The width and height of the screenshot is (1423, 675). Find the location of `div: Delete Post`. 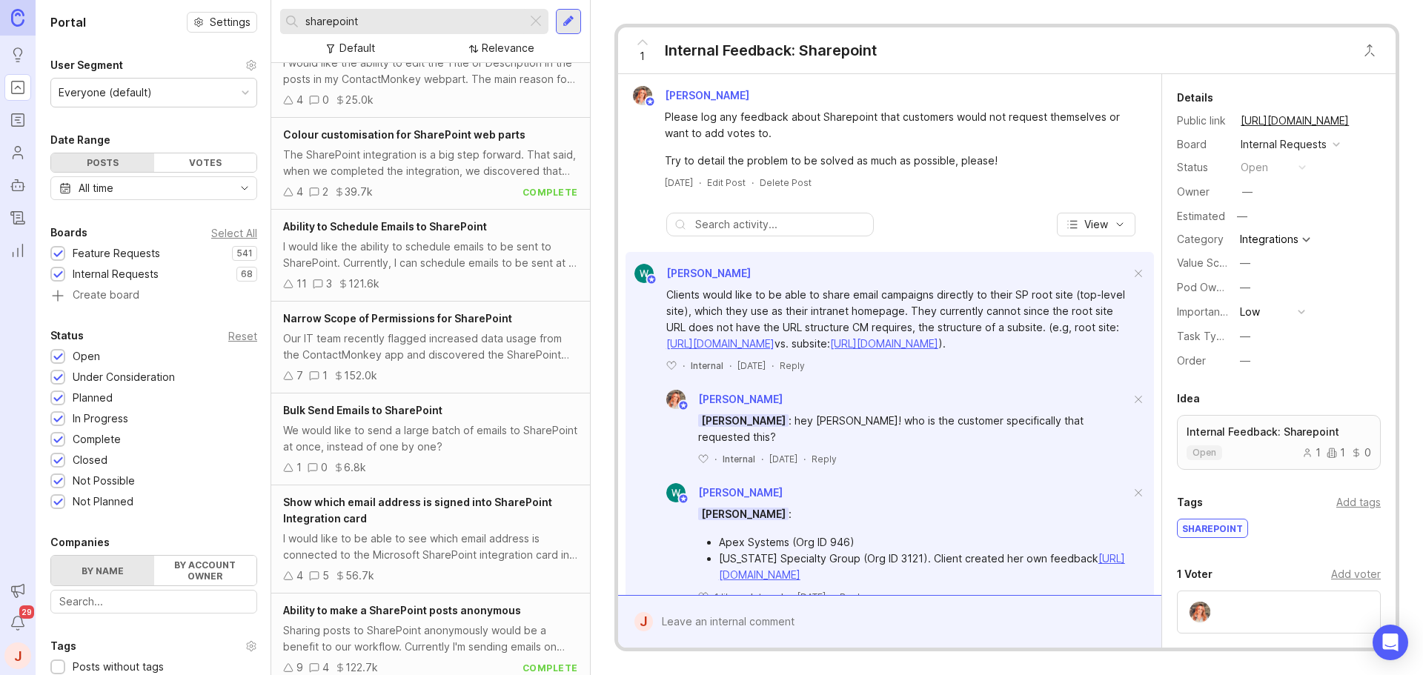

div: Delete Post is located at coordinates (786, 182).